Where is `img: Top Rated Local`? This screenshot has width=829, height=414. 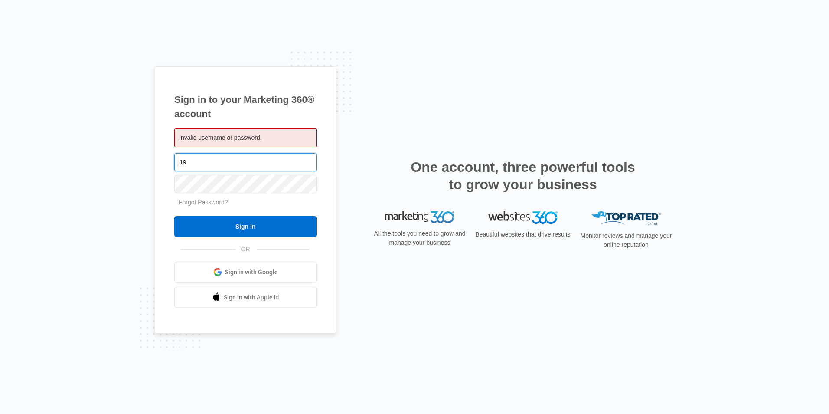
img: Top Rated Local is located at coordinates (626, 218).